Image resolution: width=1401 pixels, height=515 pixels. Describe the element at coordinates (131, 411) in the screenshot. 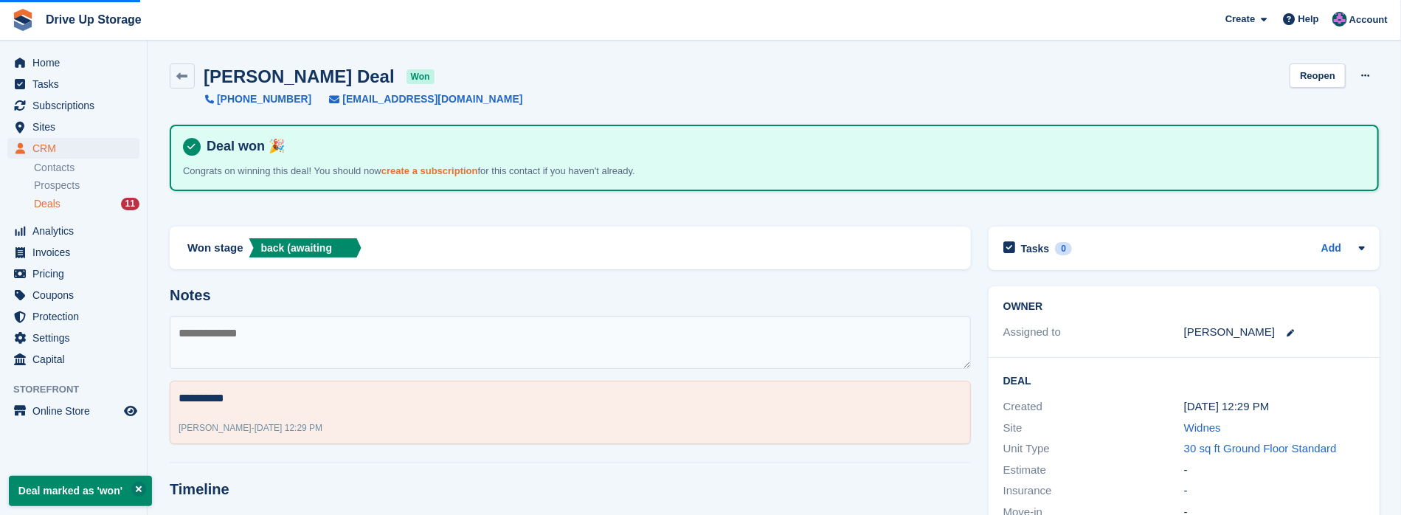

I see `a: Preview store` at that location.